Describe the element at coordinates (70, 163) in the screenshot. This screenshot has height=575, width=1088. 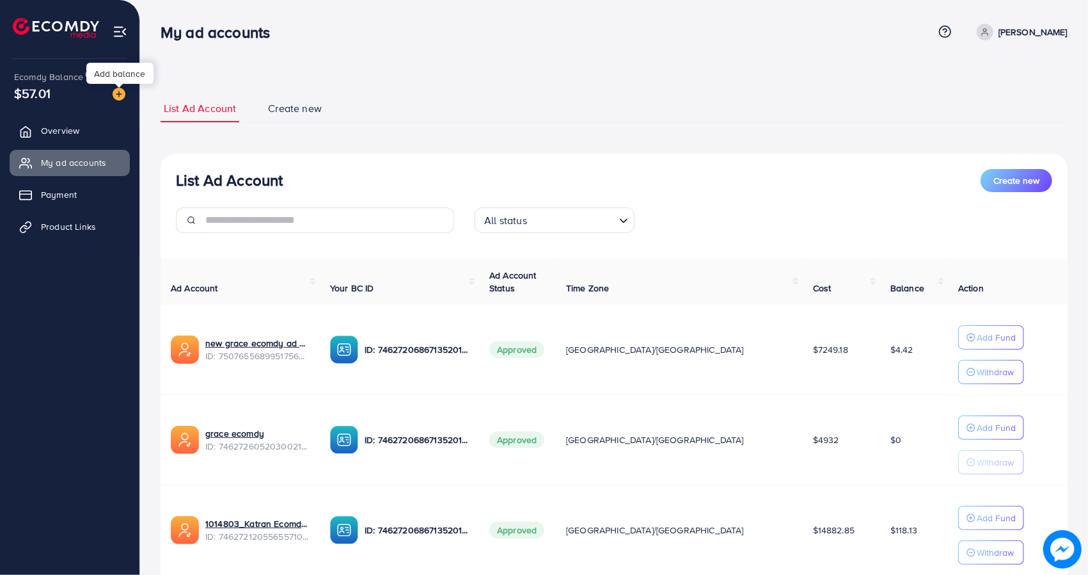
I see `a: My ad accounts` at that location.